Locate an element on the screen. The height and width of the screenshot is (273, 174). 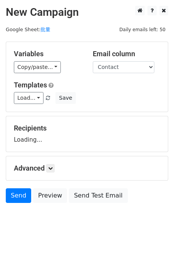
a: Load... is located at coordinates (28, 98).